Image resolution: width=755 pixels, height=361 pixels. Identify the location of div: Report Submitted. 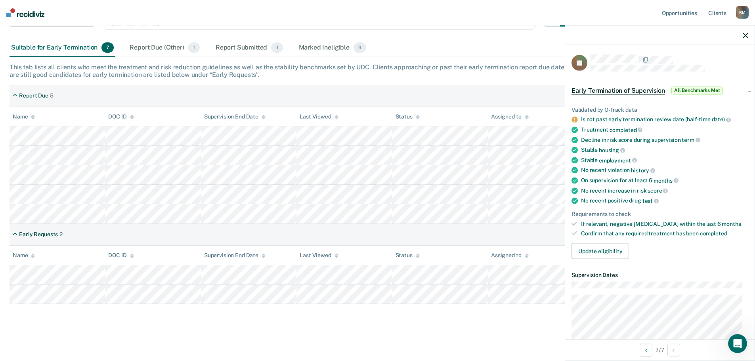
(249, 48).